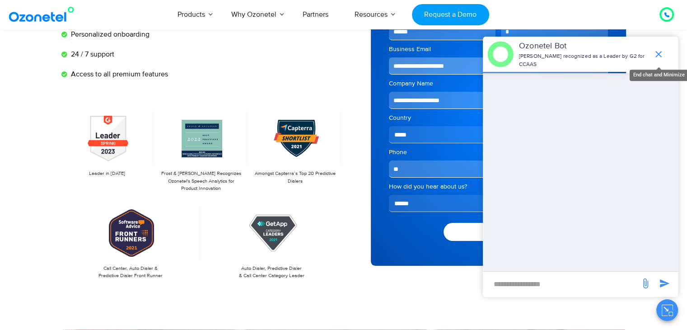 Image resolution: width=687 pixels, height=330 pixels. What do you see at coordinates (131, 272) in the screenshot?
I see `p: Call Center, Auto Dialer & Predictive Dialer Front Runner` at bounding box center [131, 272].